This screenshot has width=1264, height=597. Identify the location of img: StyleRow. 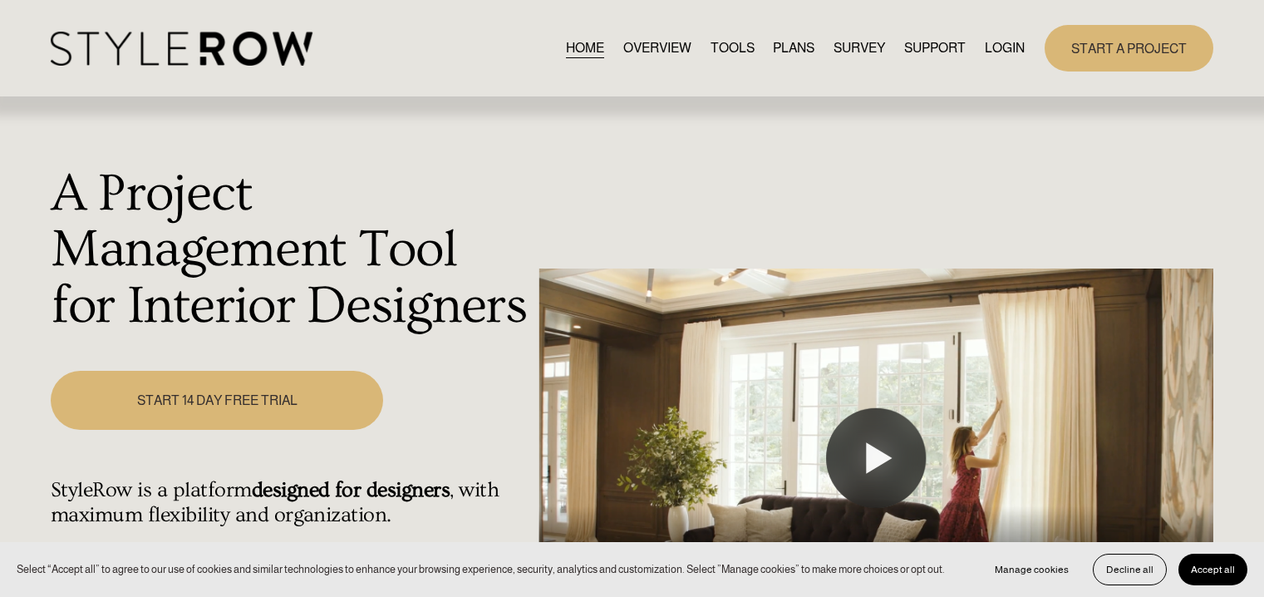
(181, 48).